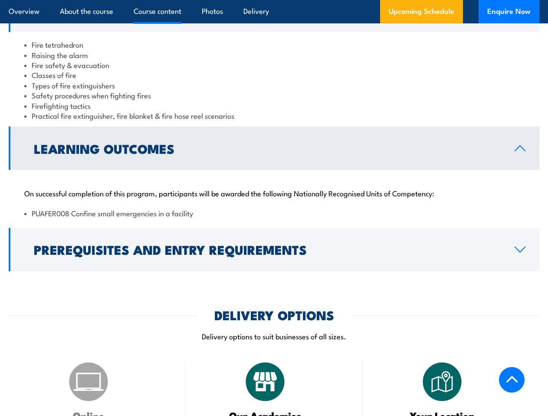 The image size is (548, 416). What do you see at coordinates (274, 85) in the screenshot?
I see `li: Types of fire extinguishers` at bounding box center [274, 85].